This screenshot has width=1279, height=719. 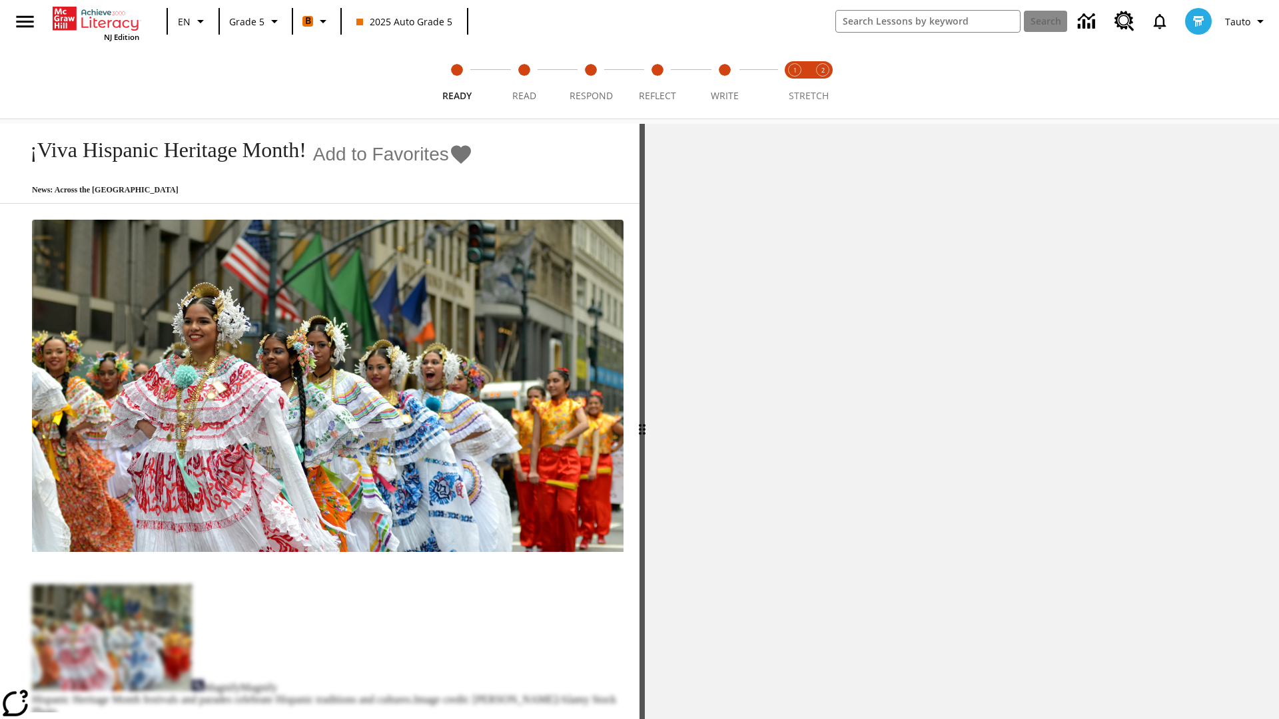 What do you see at coordinates (193, 21) in the screenshot?
I see `button: Language: EN, Select a language` at bounding box center [193, 21].